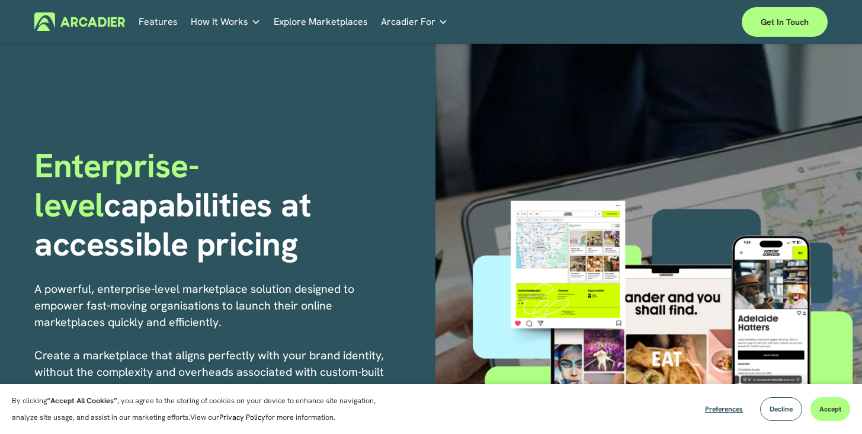  Describe the element at coordinates (724, 409) in the screenshot. I see `span: Preferences` at that location.